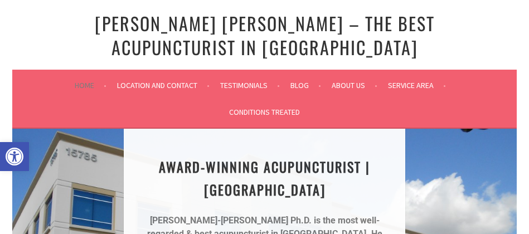 This screenshot has width=529, height=234. Describe the element at coordinates (90, 85) in the screenshot. I see `a: Home` at that location.